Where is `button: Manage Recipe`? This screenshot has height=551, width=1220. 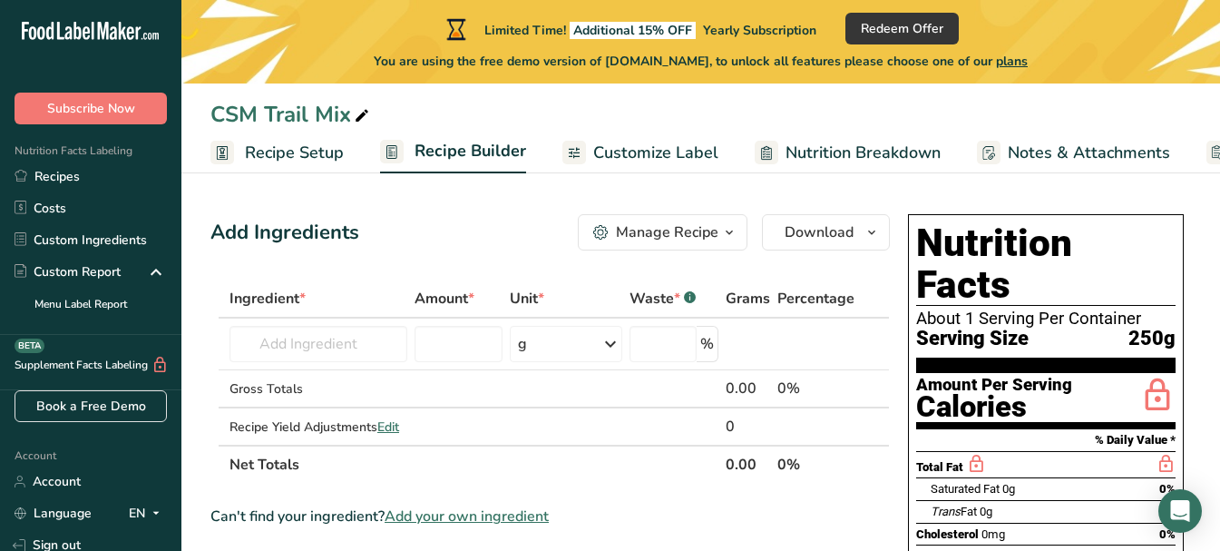
button: Manage Recipe is located at coordinates (662, 232).